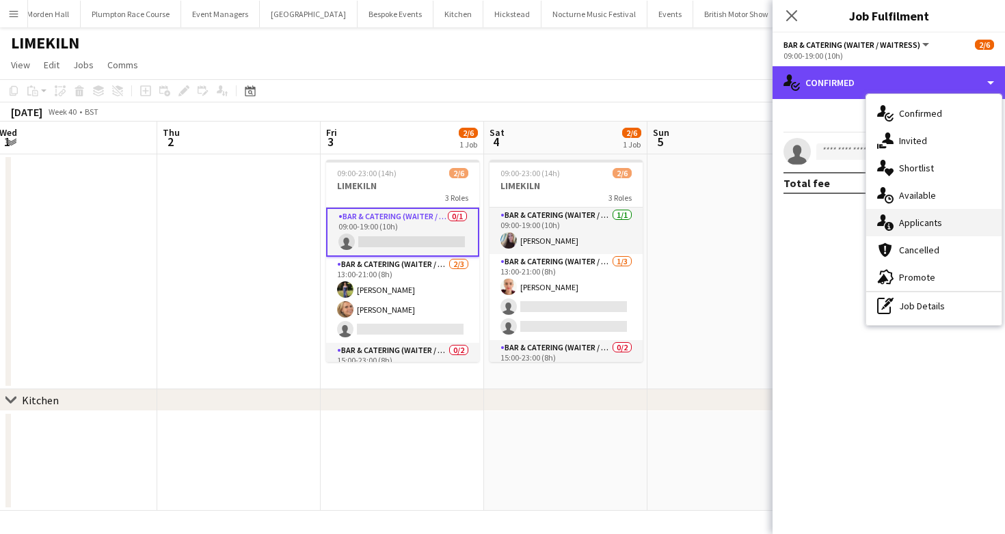 This screenshot has width=1005, height=534. What do you see at coordinates (857, 44) in the screenshot?
I see `button: Bar & Catering (Waiter / waitress)` at bounding box center [857, 44].